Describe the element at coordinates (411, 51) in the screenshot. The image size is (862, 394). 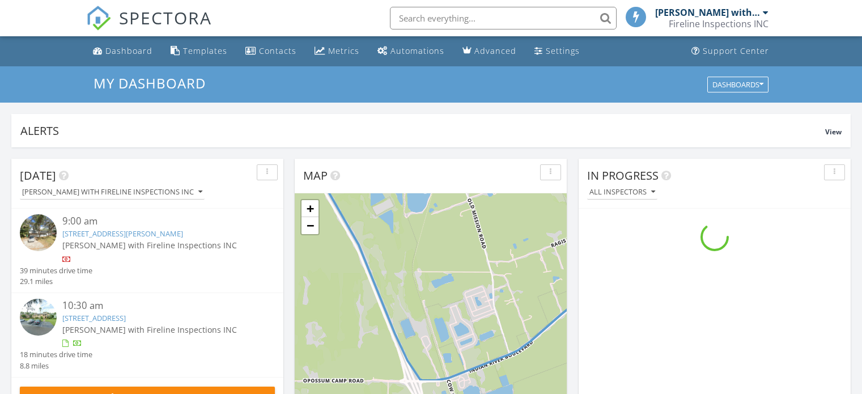
I see `a: Automations (Basic)` at that location.